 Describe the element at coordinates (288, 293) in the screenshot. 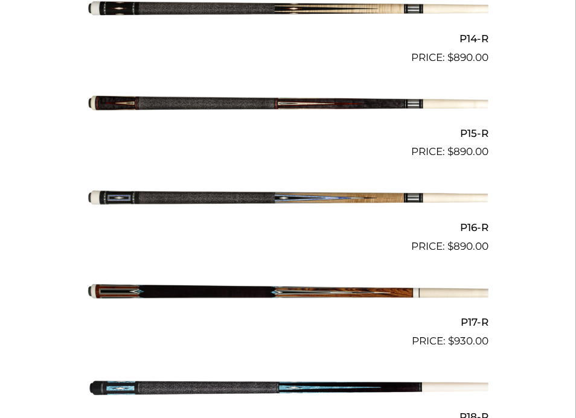

I see `img: P17-R` at that location.